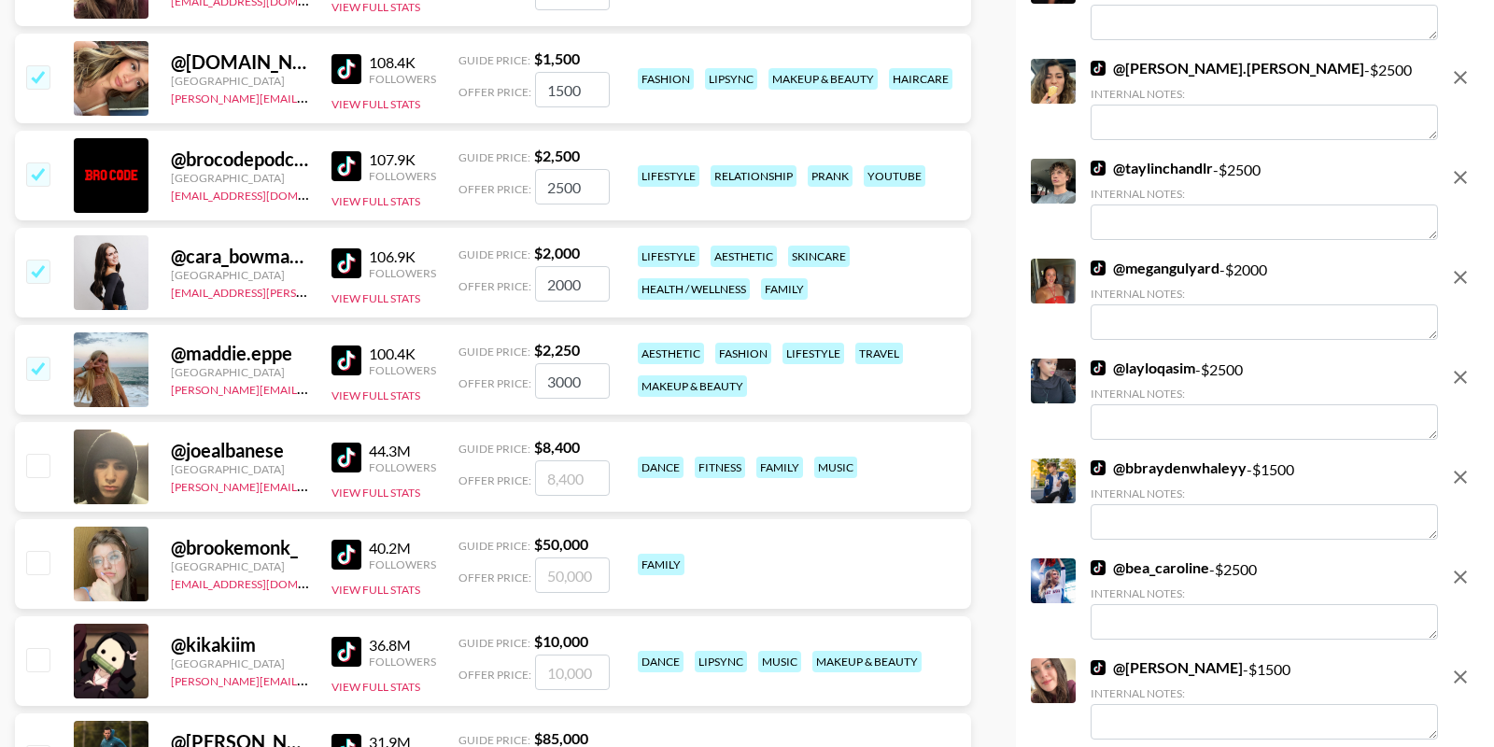  Describe the element at coordinates (557, 58) in the screenshot. I see `strong: $ 1,500` at that location.